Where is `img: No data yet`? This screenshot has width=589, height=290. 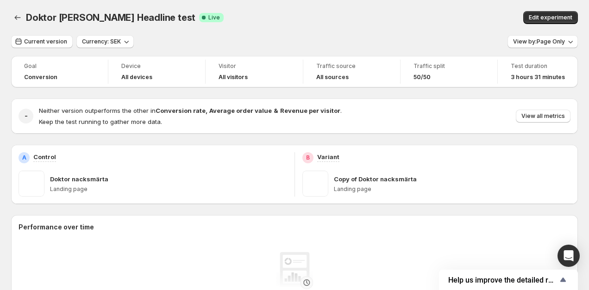 img: No data yet is located at coordinates (294, 271).